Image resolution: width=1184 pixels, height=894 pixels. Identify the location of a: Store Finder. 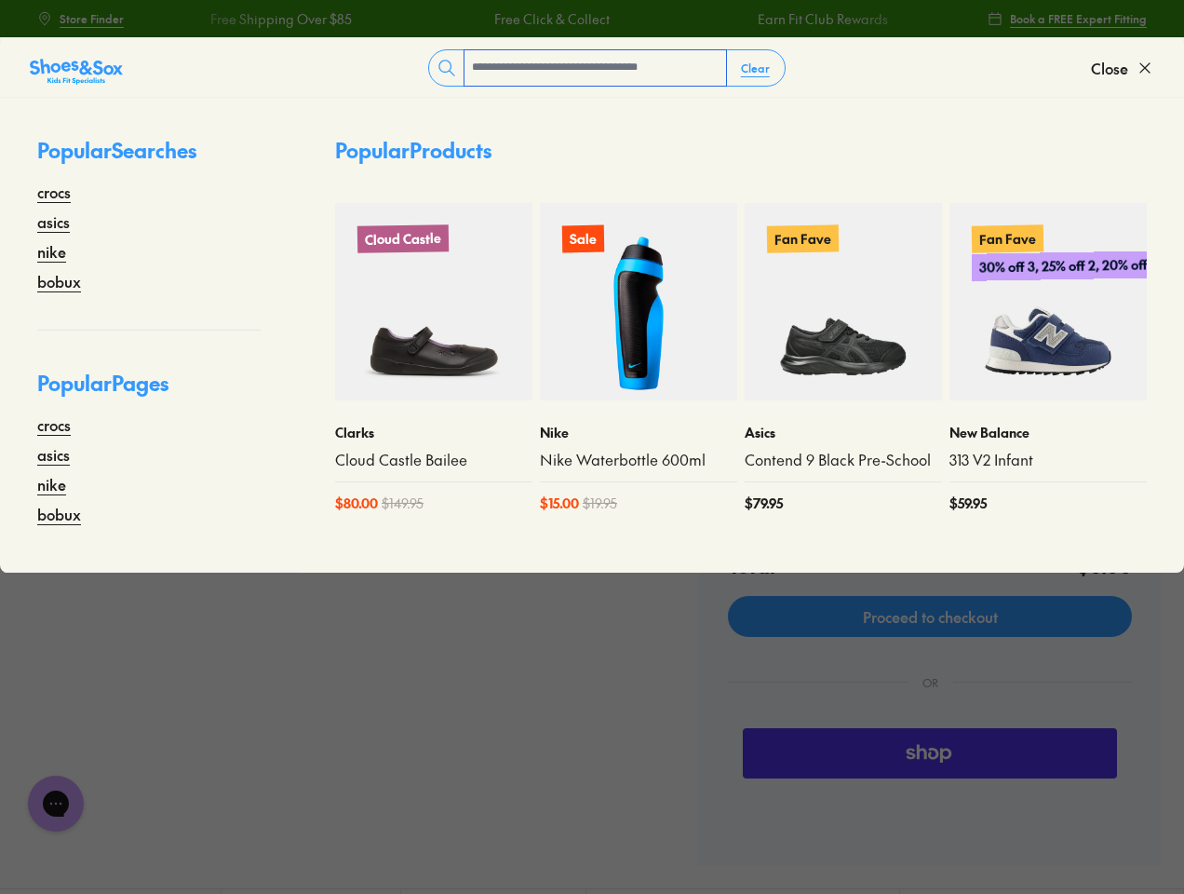
(80, 19).